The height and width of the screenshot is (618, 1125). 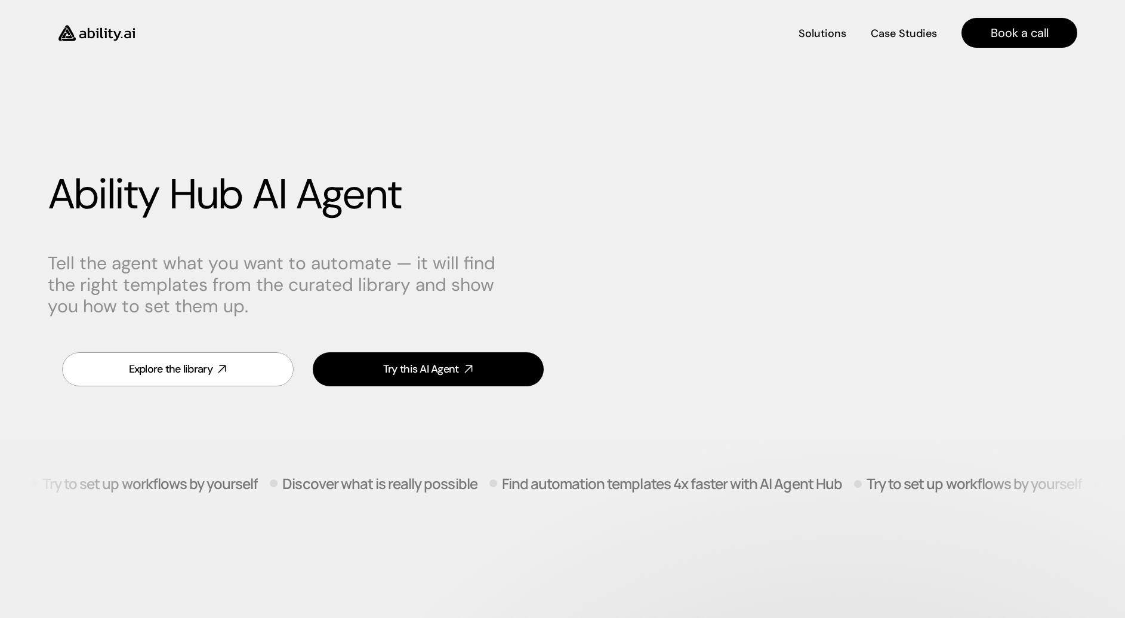 What do you see at coordinates (562, 195) in the screenshot?
I see `h1: Ability Hub AI Agent` at bounding box center [562, 195].